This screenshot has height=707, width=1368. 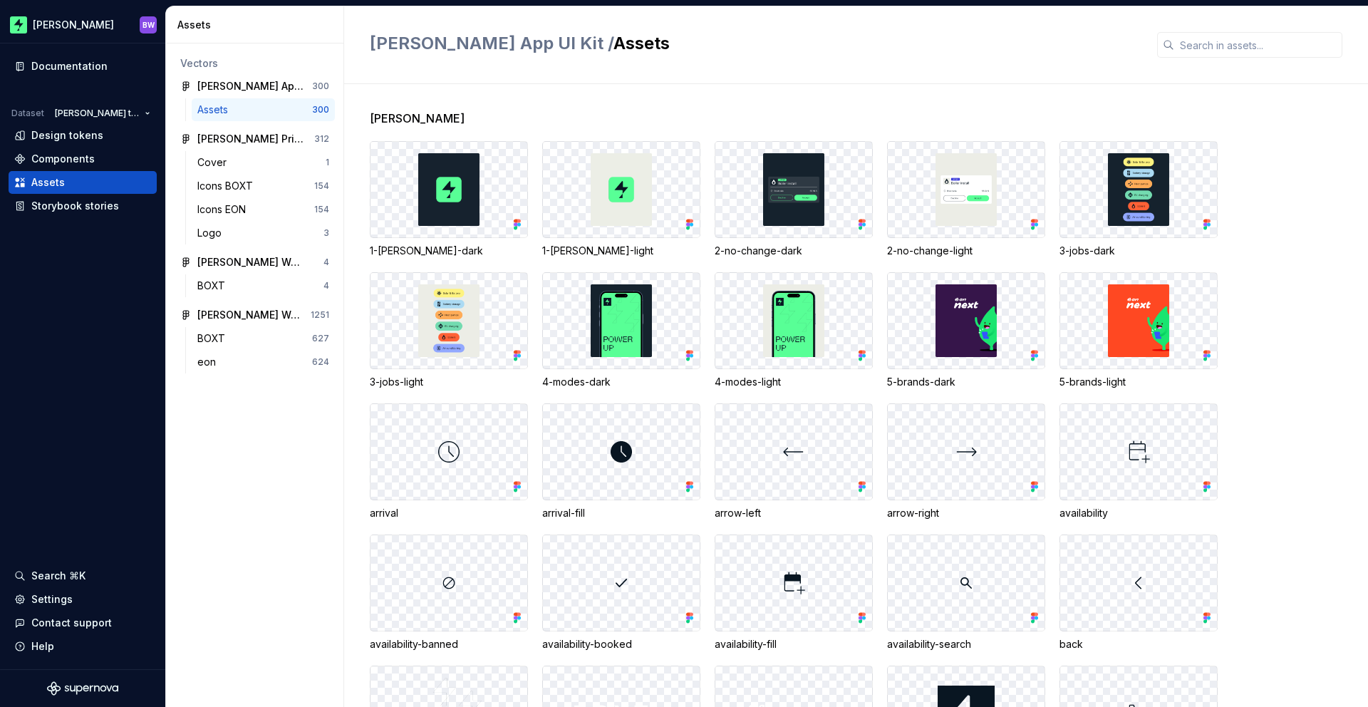 I want to click on div: availability, so click(x=1139, y=513).